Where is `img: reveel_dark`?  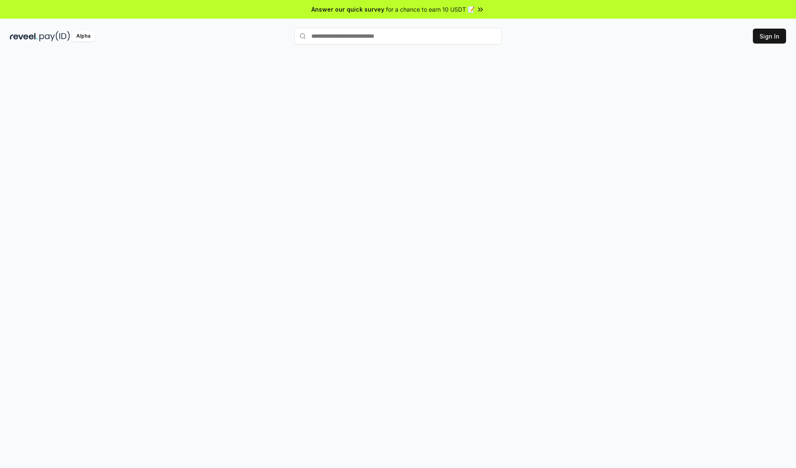 img: reveel_dark is located at coordinates (24, 36).